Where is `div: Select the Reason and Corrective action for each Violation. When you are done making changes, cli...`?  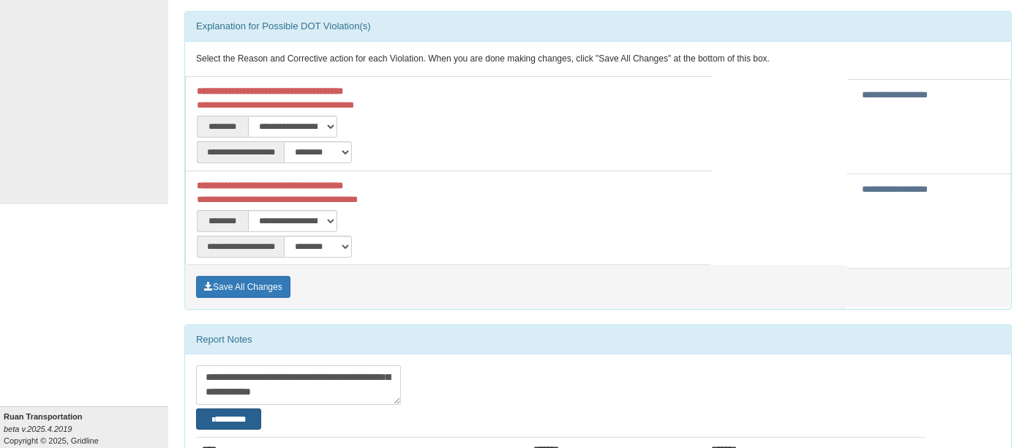
div: Select the Reason and Corrective action for each Violation. When you are done making changes, cli... is located at coordinates (598, 59).